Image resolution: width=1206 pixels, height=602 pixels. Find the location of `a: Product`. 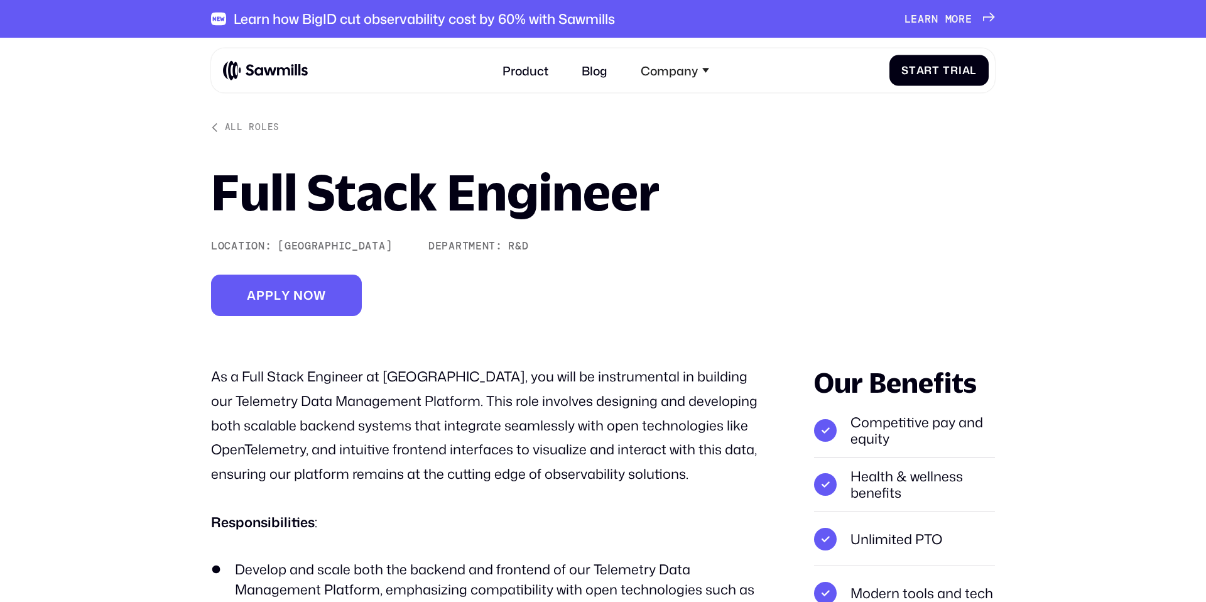

a: Product is located at coordinates (526, 70).